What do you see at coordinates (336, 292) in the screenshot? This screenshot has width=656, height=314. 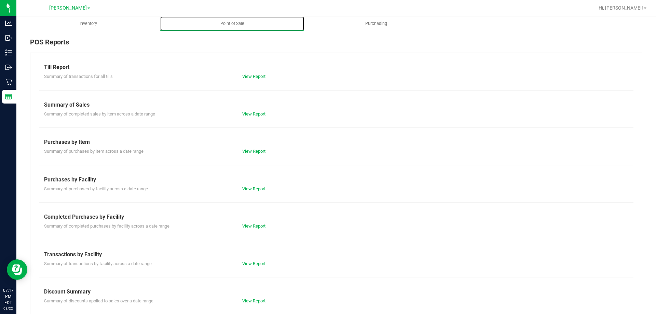 I see `div: Discount Summary` at bounding box center [336, 292].